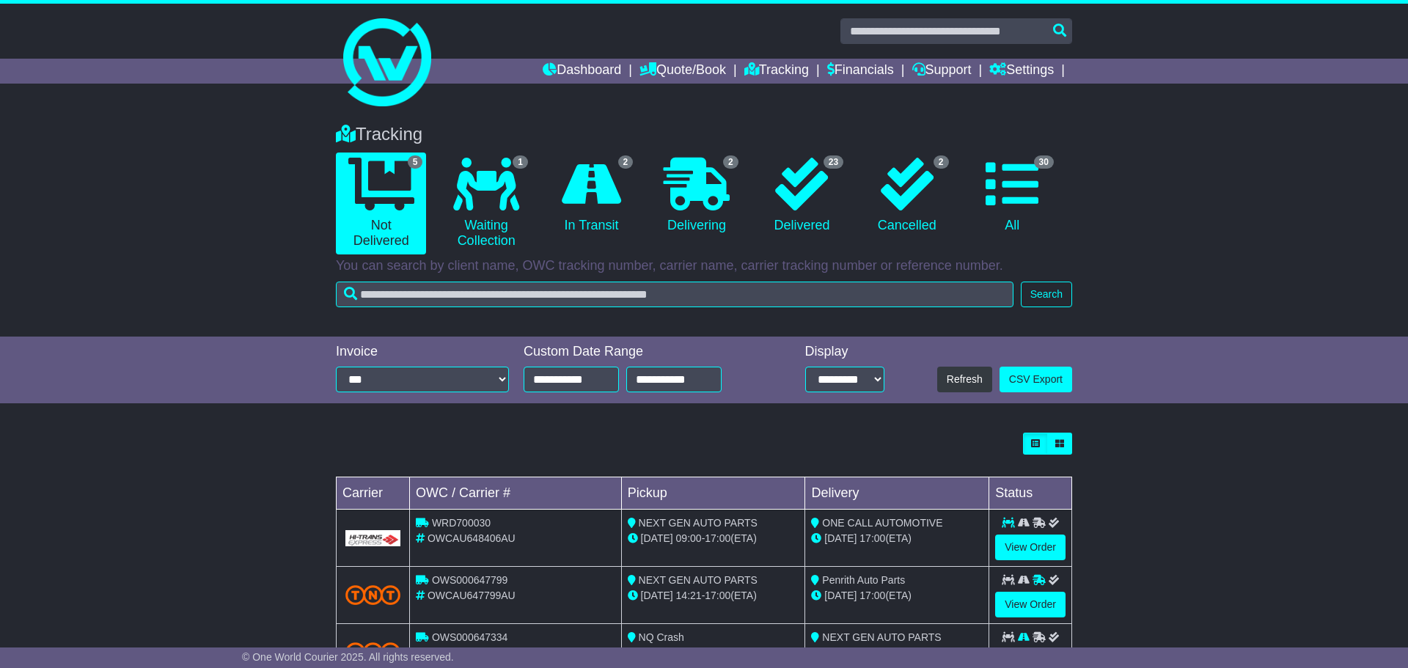  Describe the element at coordinates (1047, 294) in the screenshot. I see `button: Search` at that location.